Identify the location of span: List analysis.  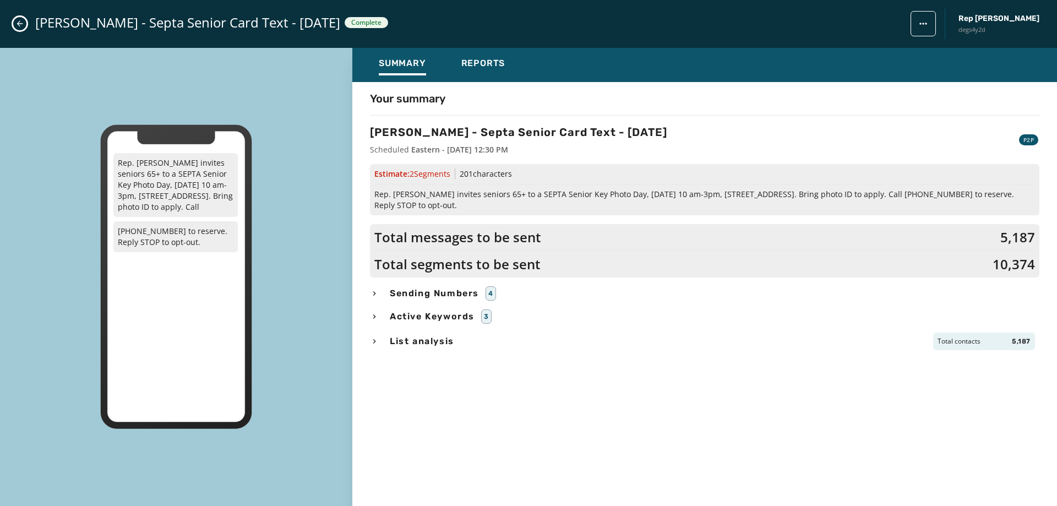
(422, 341).